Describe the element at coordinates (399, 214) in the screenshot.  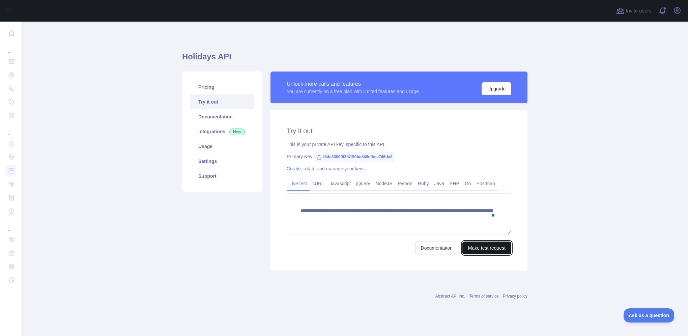
I see `textarea: To enrich screen reader interactions, please activate Accessibility in Grammarly extension settings` at that location.